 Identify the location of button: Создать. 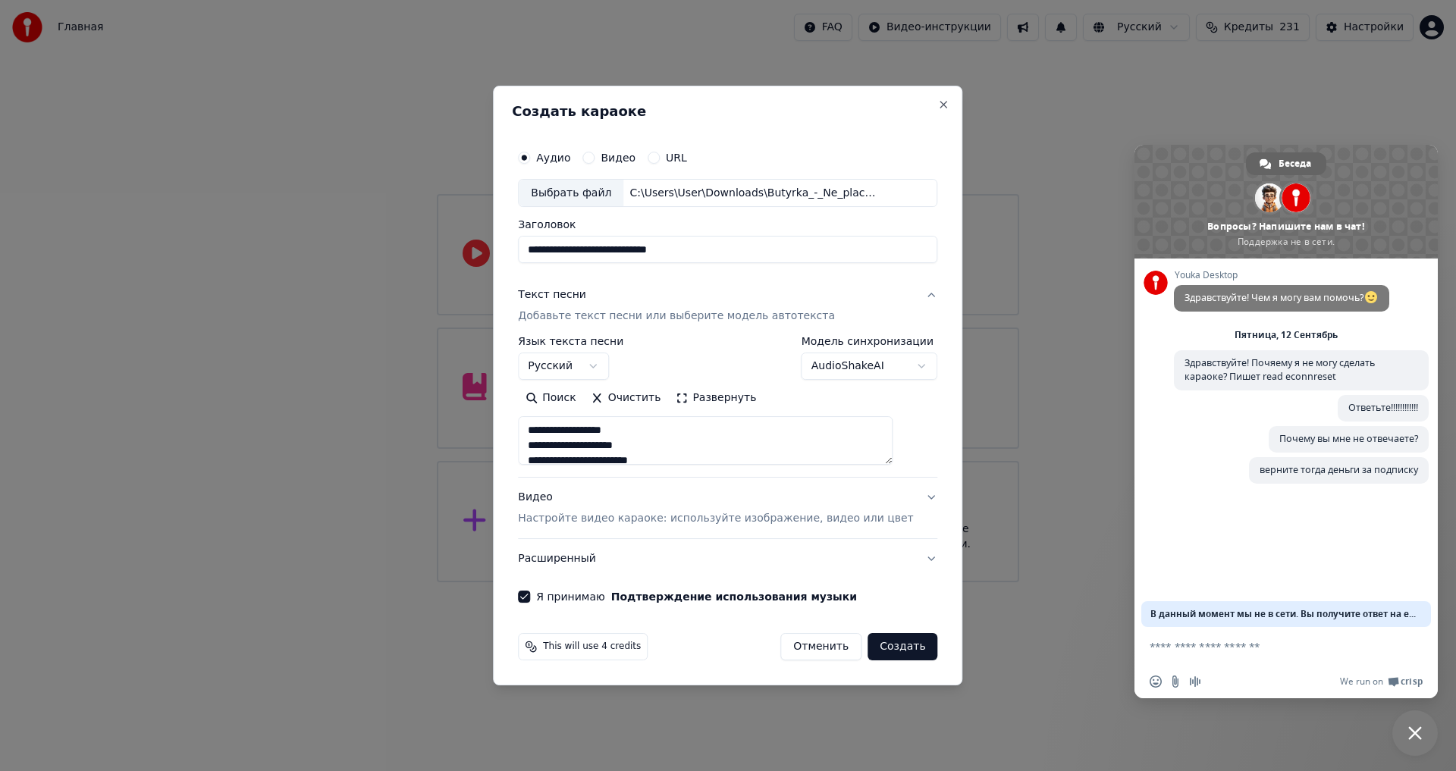
(902, 647).